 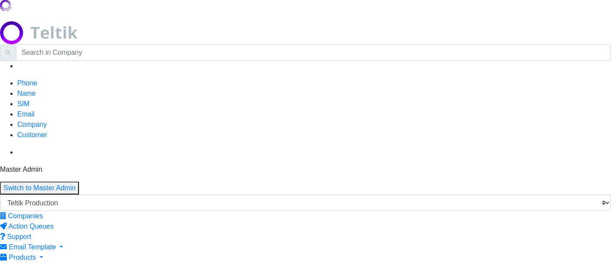 What do you see at coordinates (27, 83) in the screenshot?
I see `a: Phone` at bounding box center [27, 83].